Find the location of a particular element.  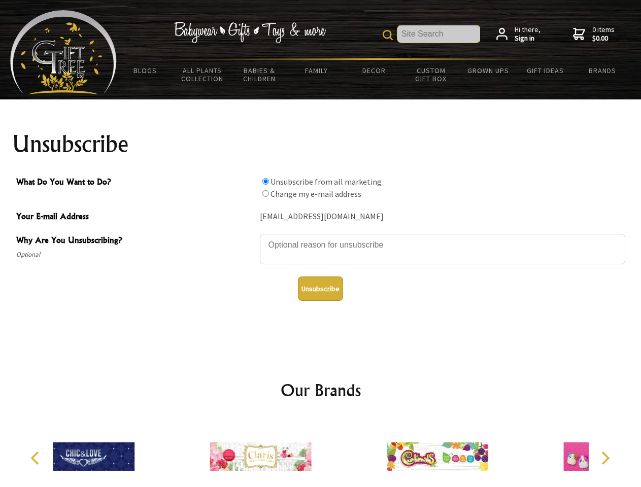

input: Site Search is located at coordinates (438, 34).